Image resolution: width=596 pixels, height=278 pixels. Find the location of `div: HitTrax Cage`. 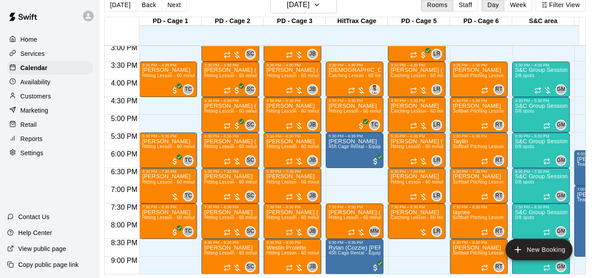

div: HitTrax Cage is located at coordinates (357, 21).